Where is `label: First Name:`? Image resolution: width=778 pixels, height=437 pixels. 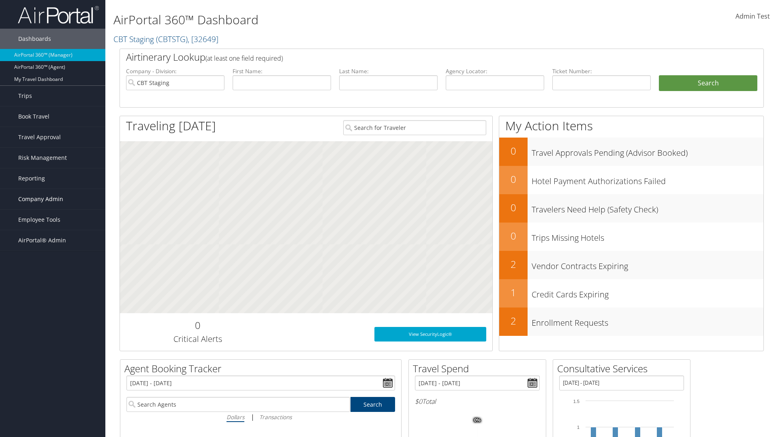
label: First Name: is located at coordinates (282, 71).